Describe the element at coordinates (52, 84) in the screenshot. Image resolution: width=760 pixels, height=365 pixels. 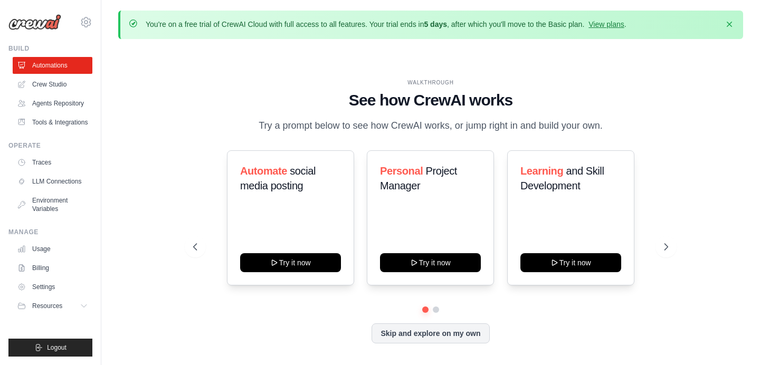
I see `a: Crew Studio` at that location.